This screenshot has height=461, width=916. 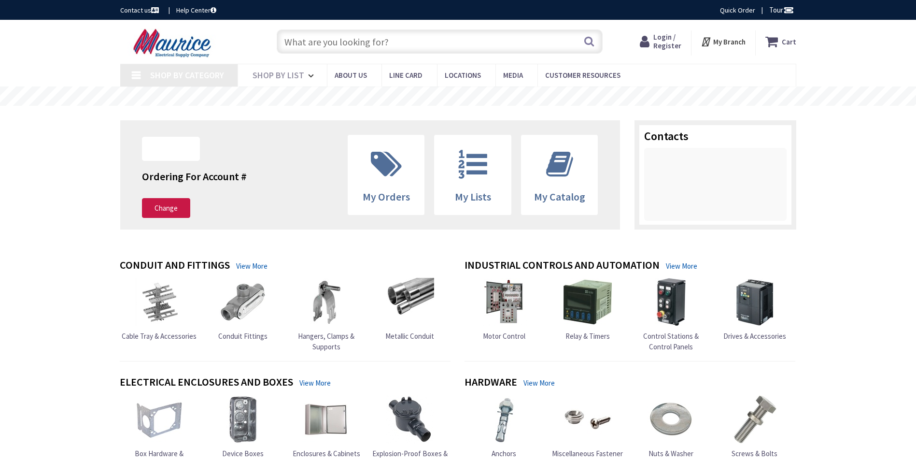 What do you see at coordinates (588, 419) in the screenshot?
I see `img: Miscellaneous Fastener` at bounding box center [588, 419].